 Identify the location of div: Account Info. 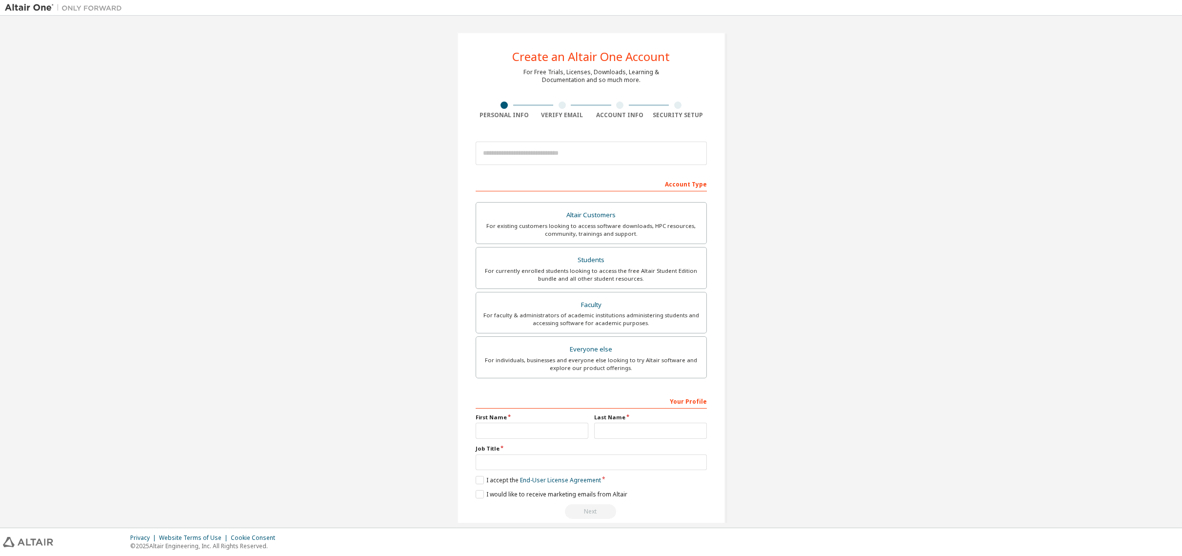
(620, 115).